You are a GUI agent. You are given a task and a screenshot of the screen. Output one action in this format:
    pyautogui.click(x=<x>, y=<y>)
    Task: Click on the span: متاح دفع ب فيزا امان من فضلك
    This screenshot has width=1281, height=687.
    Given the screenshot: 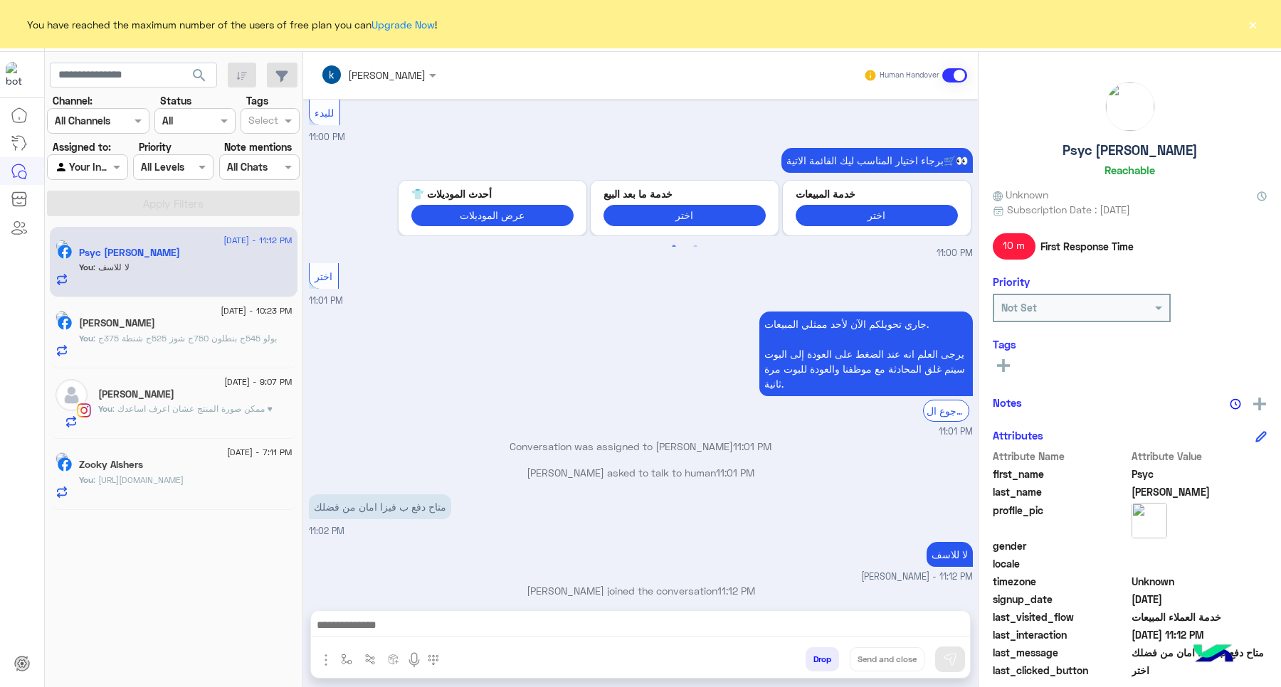 What is the action you would take?
    pyautogui.click(x=1199, y=653)
    